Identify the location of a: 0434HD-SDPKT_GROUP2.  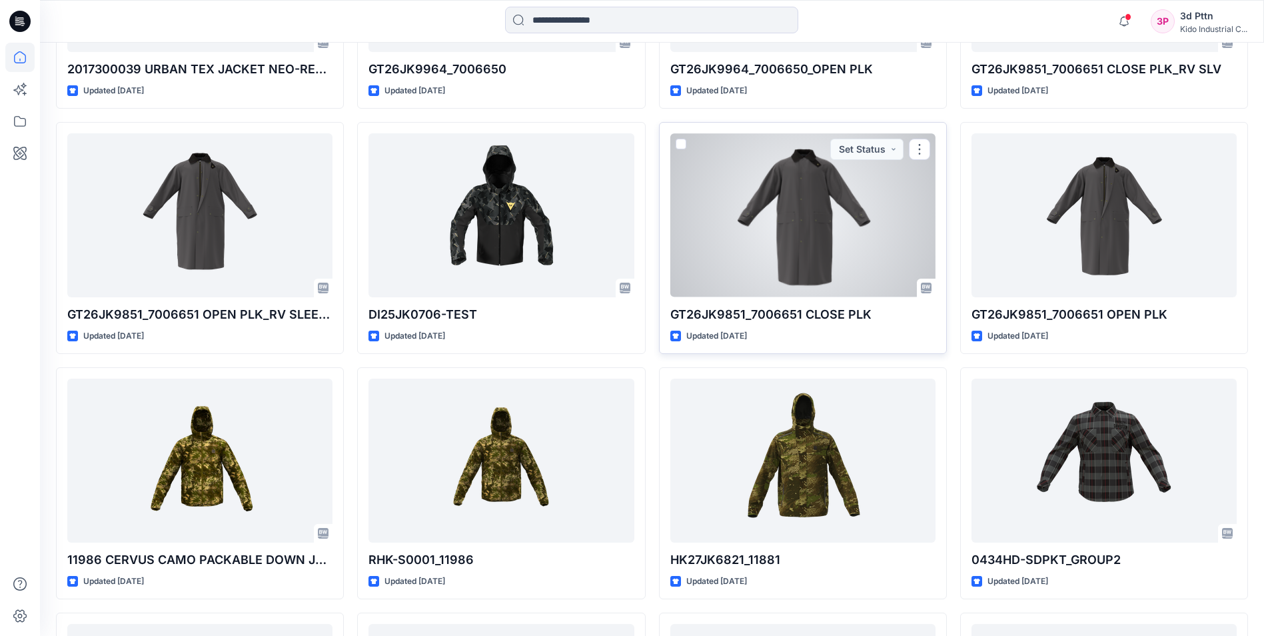
(1104, 460).